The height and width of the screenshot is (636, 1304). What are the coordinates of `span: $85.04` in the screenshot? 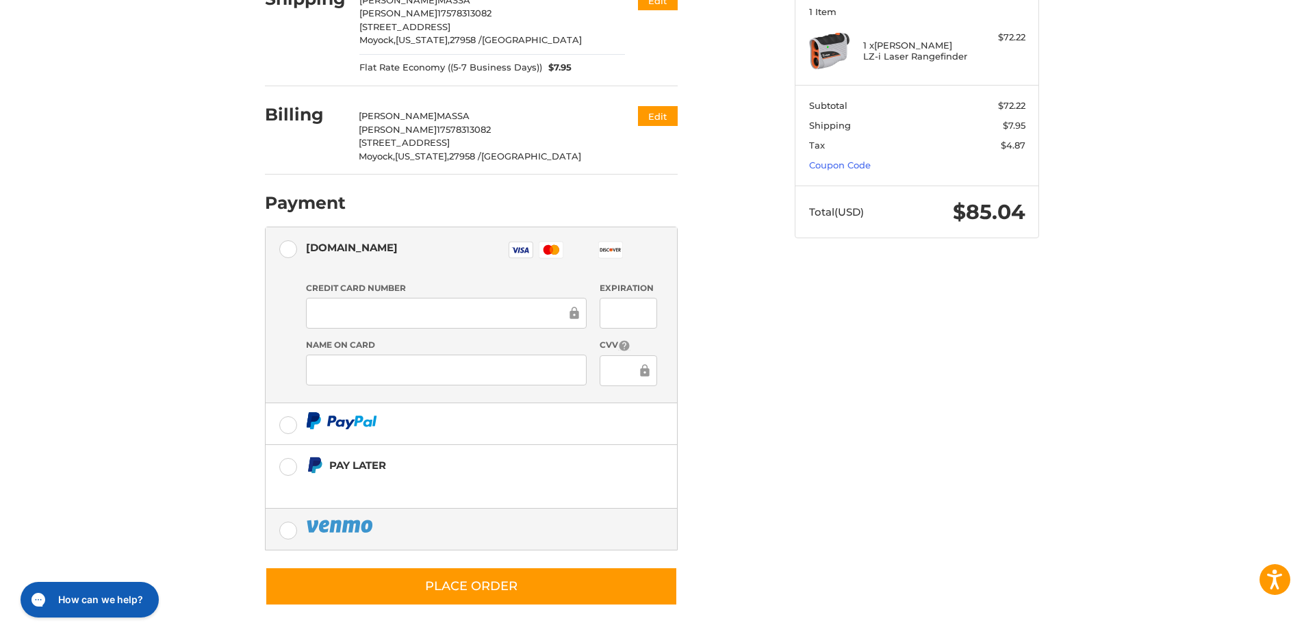 It's located at (989, 212).